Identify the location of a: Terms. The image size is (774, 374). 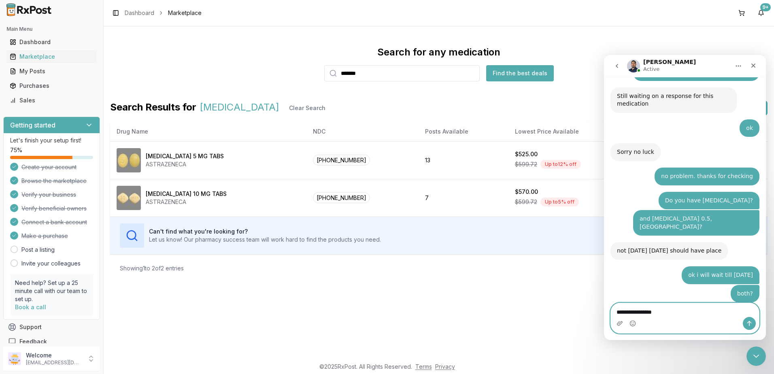
(423, 366).